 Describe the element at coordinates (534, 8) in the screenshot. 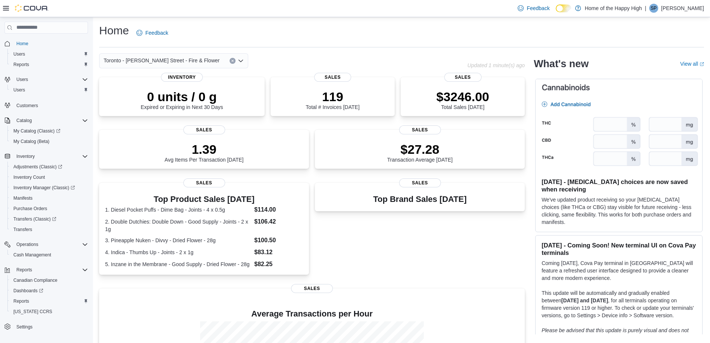

I see `a: Feedback` at that location.